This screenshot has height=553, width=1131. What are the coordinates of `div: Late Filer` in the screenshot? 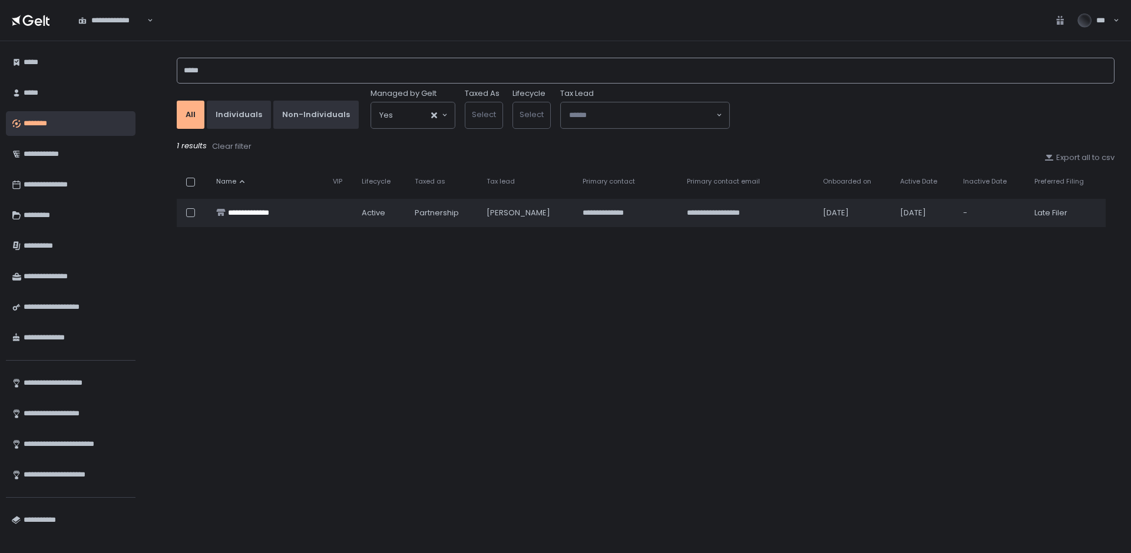 It's located at (1066, 213).